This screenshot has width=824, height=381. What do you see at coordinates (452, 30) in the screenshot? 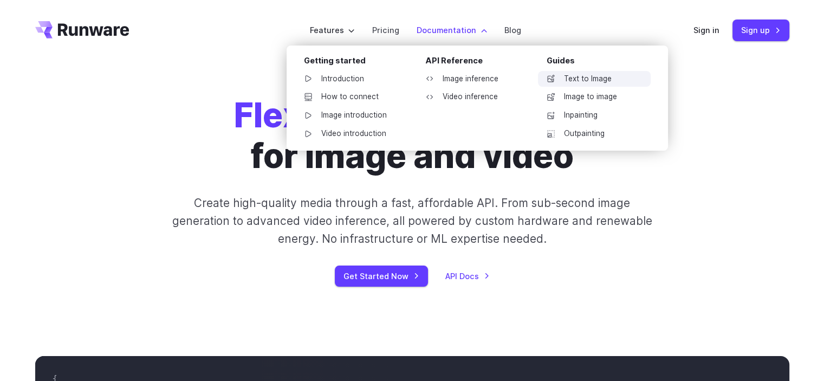
I see `label: Documentation` at bounding box center [452, 30].